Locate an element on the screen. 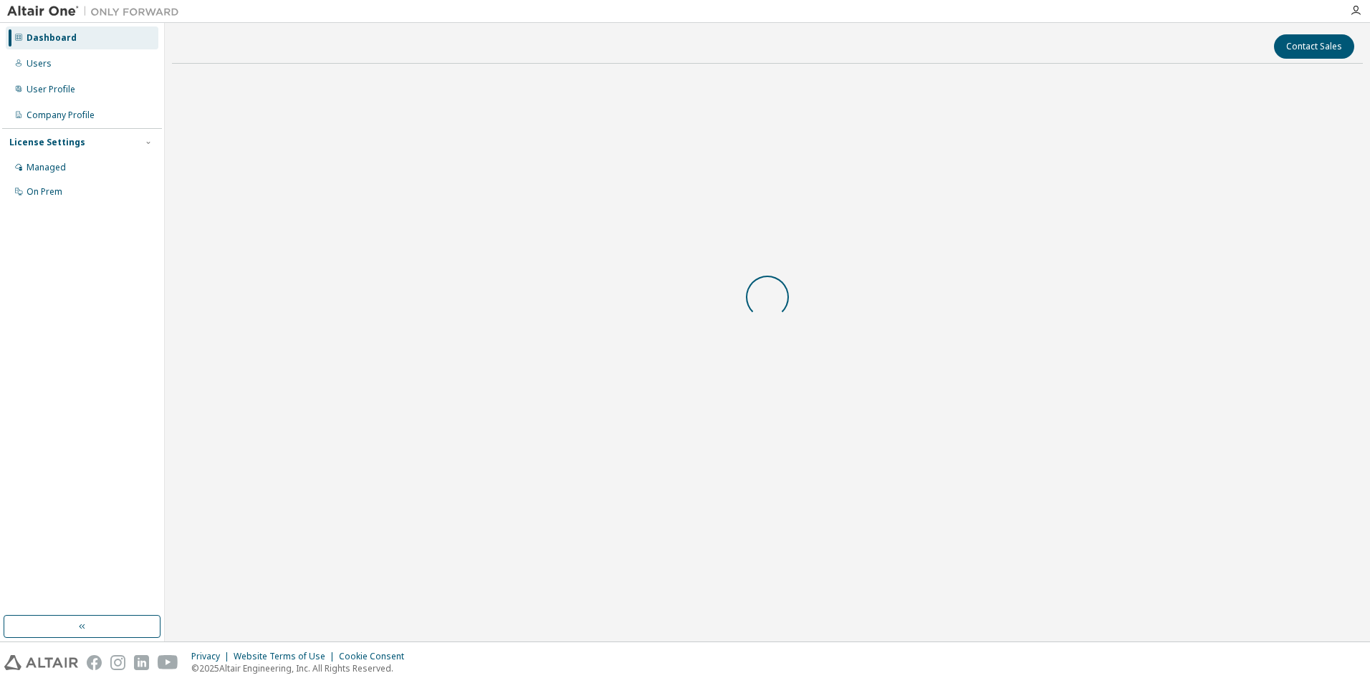 This screenshot has width=1370, height=683. div: Website Terms of Use is located at coordinates (286, 657).